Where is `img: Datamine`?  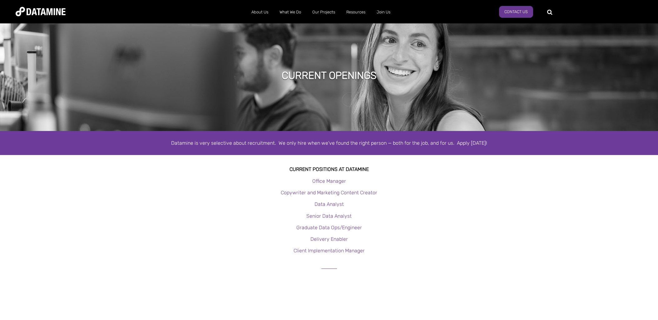 img: Datamine is located at coordinates (41, 12).